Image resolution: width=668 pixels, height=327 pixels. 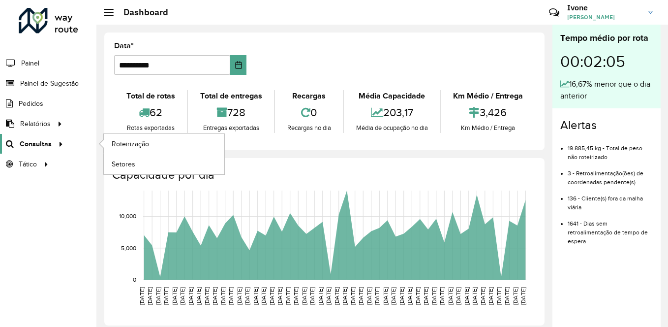 I want to click on div: 62, so click(x=151, y=112).